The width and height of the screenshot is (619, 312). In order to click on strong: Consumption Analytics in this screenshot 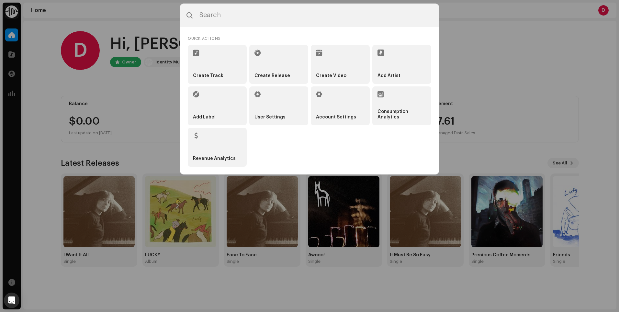, I will do `click(402, 115)`.